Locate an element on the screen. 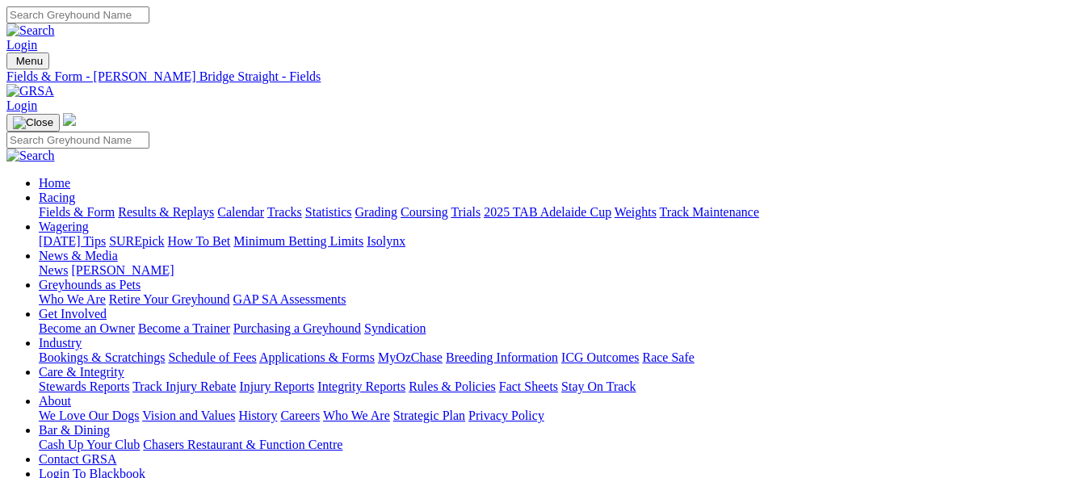  a: Contact GRSA is located at coordinates (78, 459).